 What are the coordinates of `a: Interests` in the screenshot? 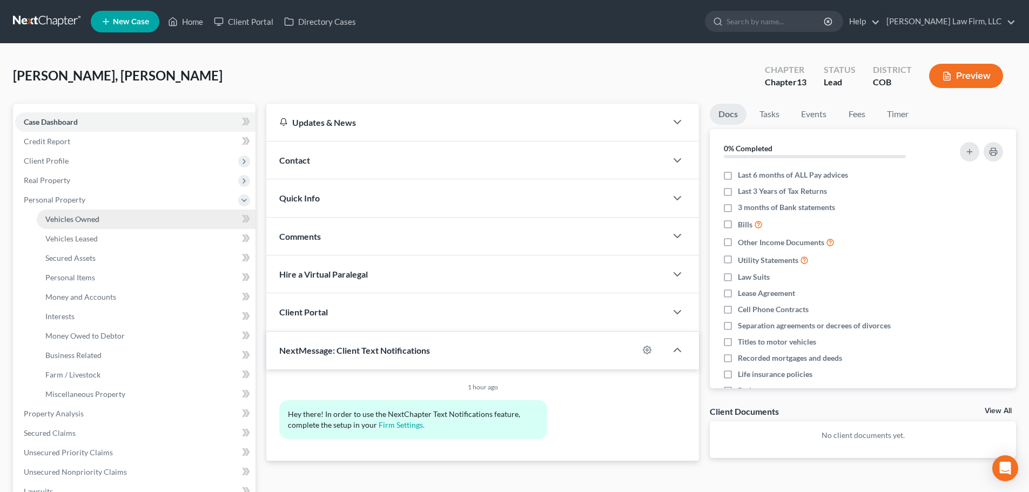 It's located at (146, 316).